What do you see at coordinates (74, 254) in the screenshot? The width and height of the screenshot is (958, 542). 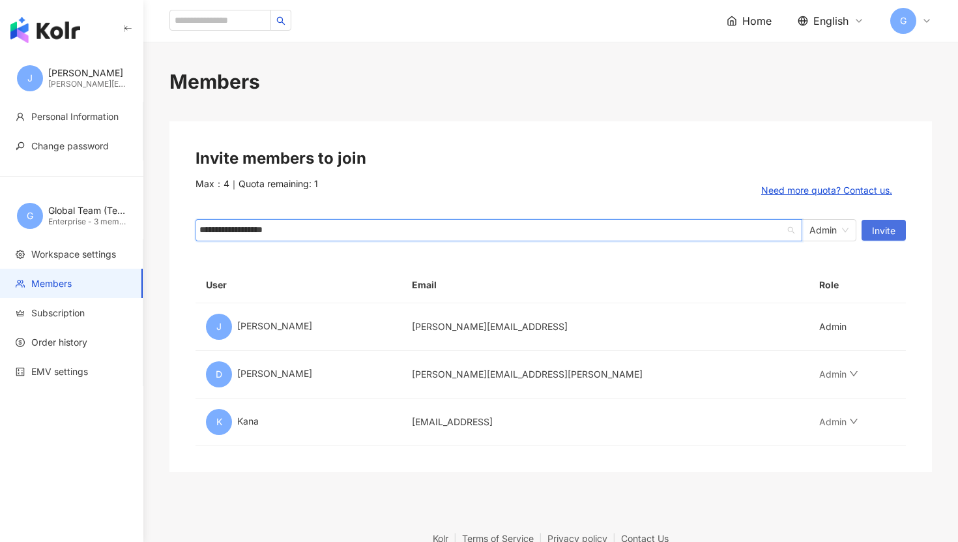 I see `span: Workspace settings` at bounding box center [74, 254].